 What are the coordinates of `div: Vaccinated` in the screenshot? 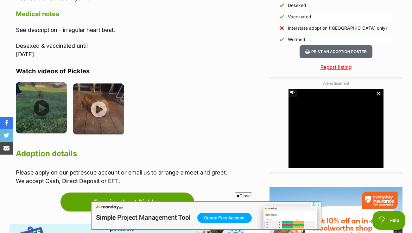 It's located at (300, 17).